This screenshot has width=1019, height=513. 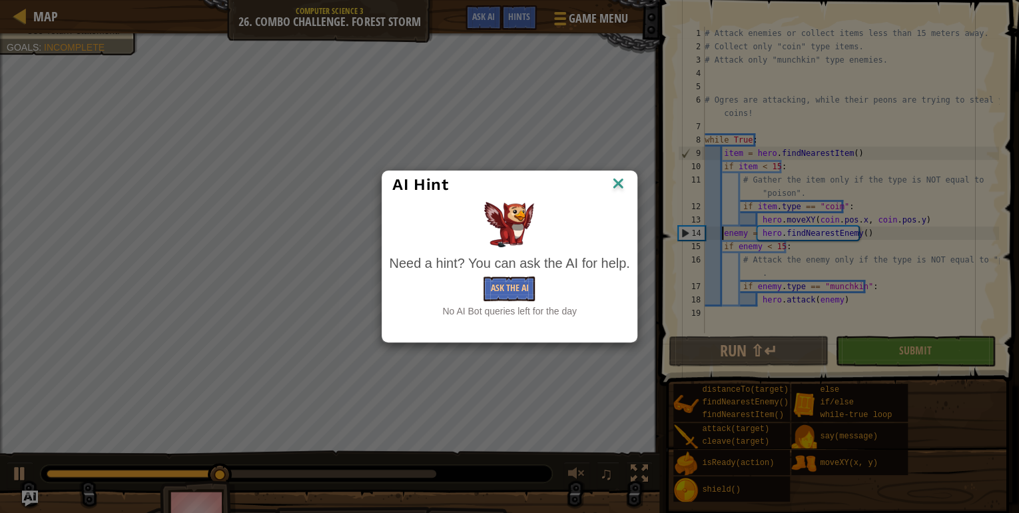 What do you see at coordinates (420, 184) in the screenshot?
I see `span: AI Hint` at bounding box center [420, 184].